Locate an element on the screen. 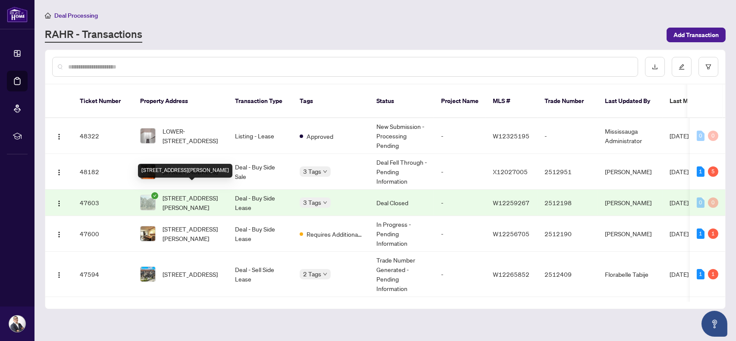 The height and width of the screenshot is (341, 736). span: home is located at coordinates (48, 16).